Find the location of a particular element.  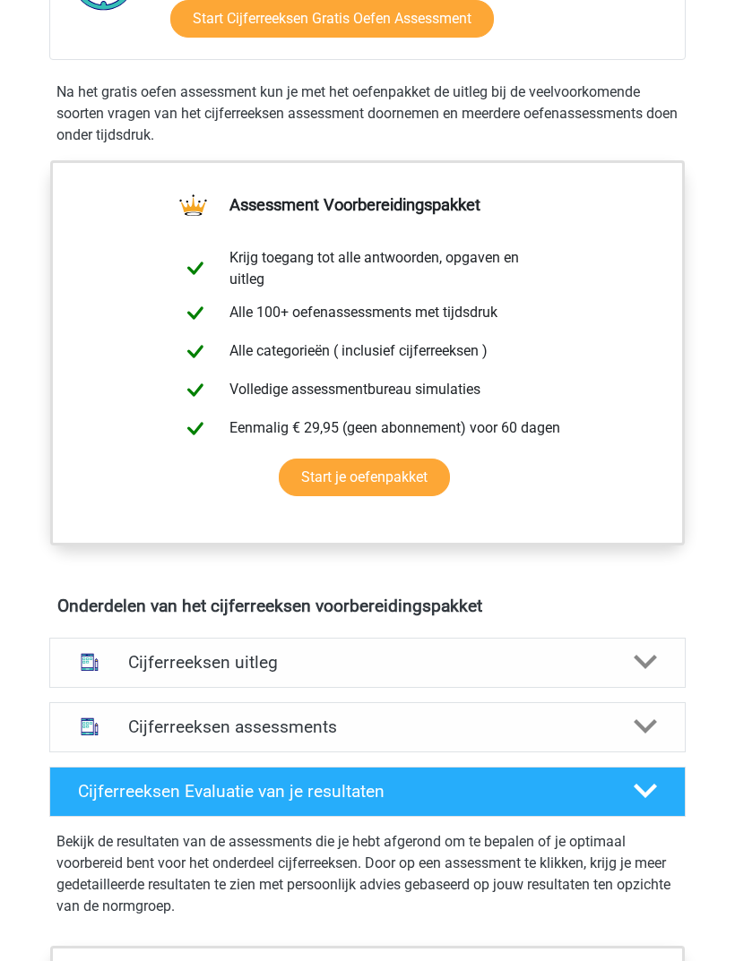

img: cijferreeksen assessments is located at coordinates (90, 727).